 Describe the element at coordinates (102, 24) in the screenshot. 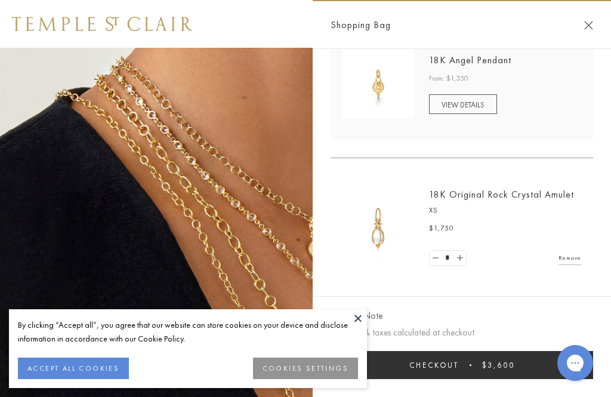

I see `img: Temple St. Clair` at that location.